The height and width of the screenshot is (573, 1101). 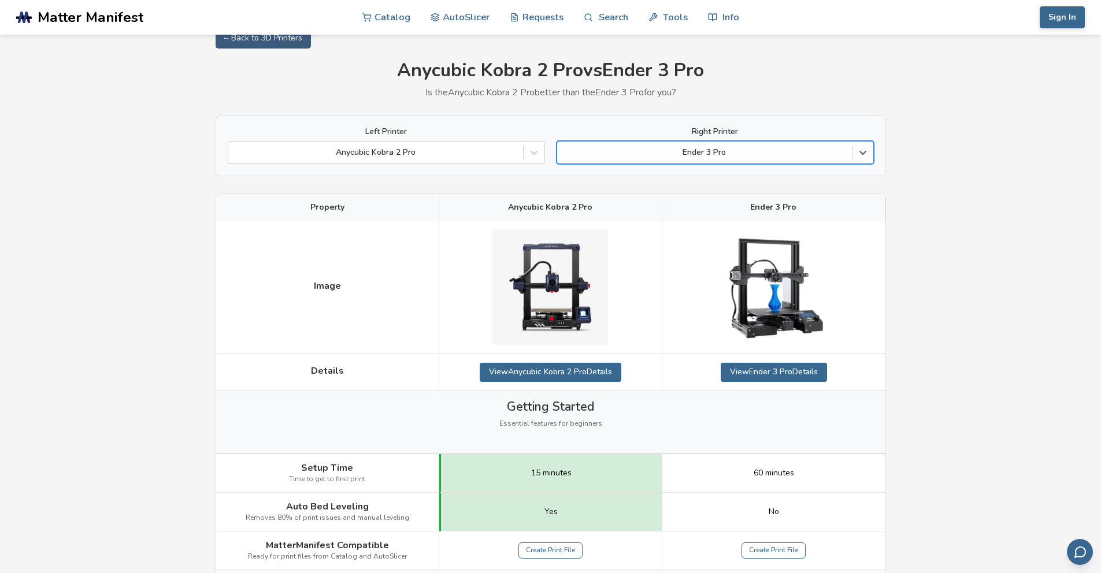 What do you see at coordinates (774, 512) in the screenshot?
I see `span: No` at bounding box center [774, 512].